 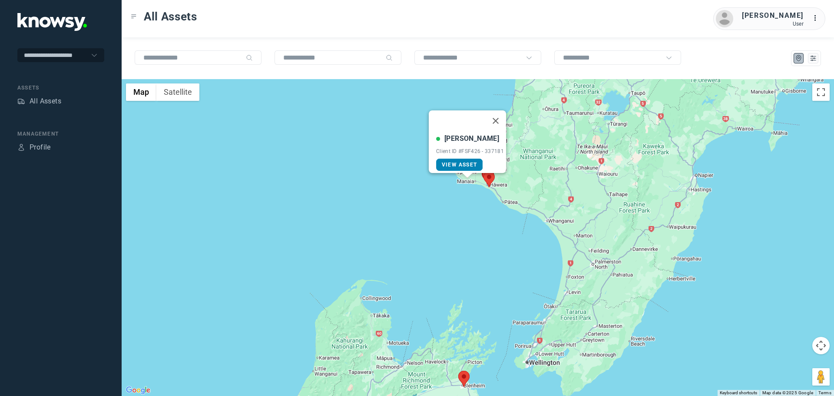 I want to click on div: Client ID #FSF426 - 337181, so click(x=470, y=151).